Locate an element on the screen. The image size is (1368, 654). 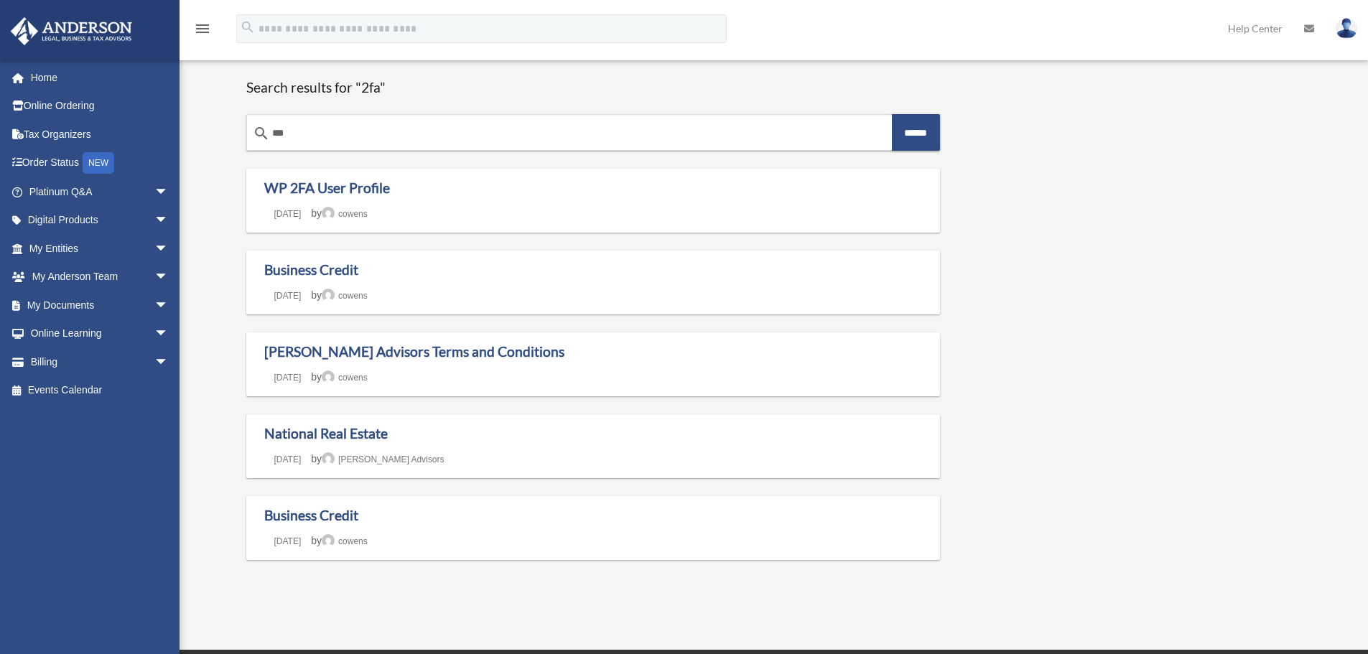
a: menu is located at coordinates (203, 31).